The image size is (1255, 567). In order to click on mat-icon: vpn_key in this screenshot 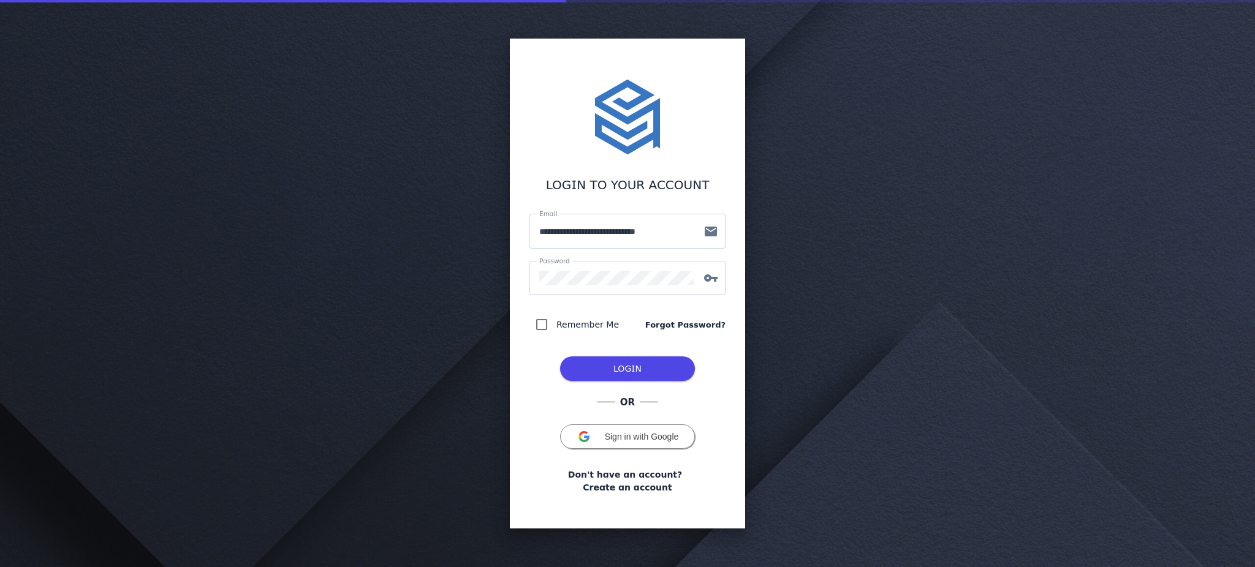, I will do `click(711, 278)`.